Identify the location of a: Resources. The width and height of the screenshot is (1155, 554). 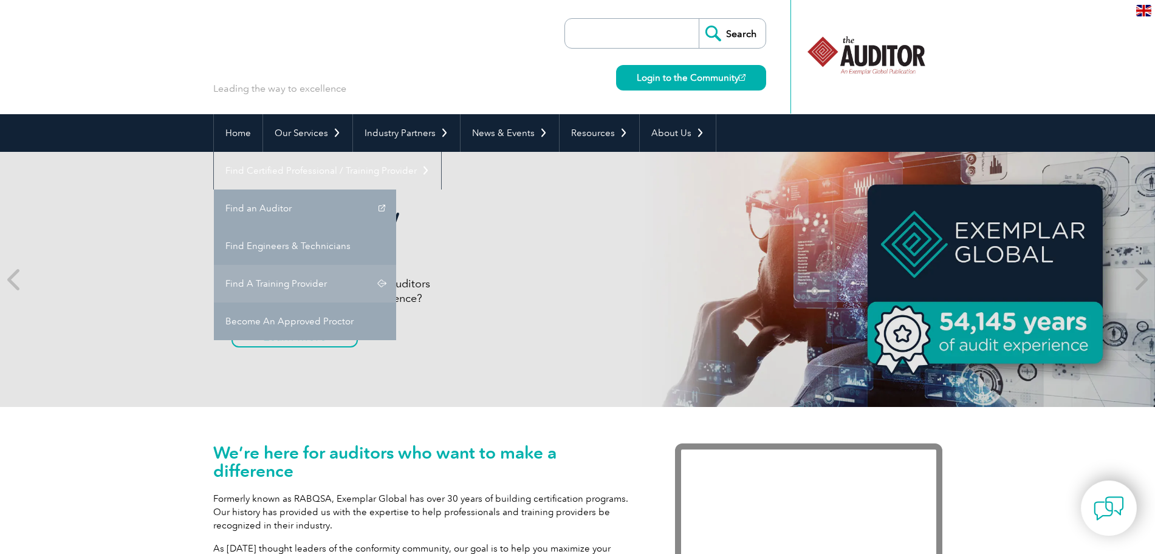
(599, 133).